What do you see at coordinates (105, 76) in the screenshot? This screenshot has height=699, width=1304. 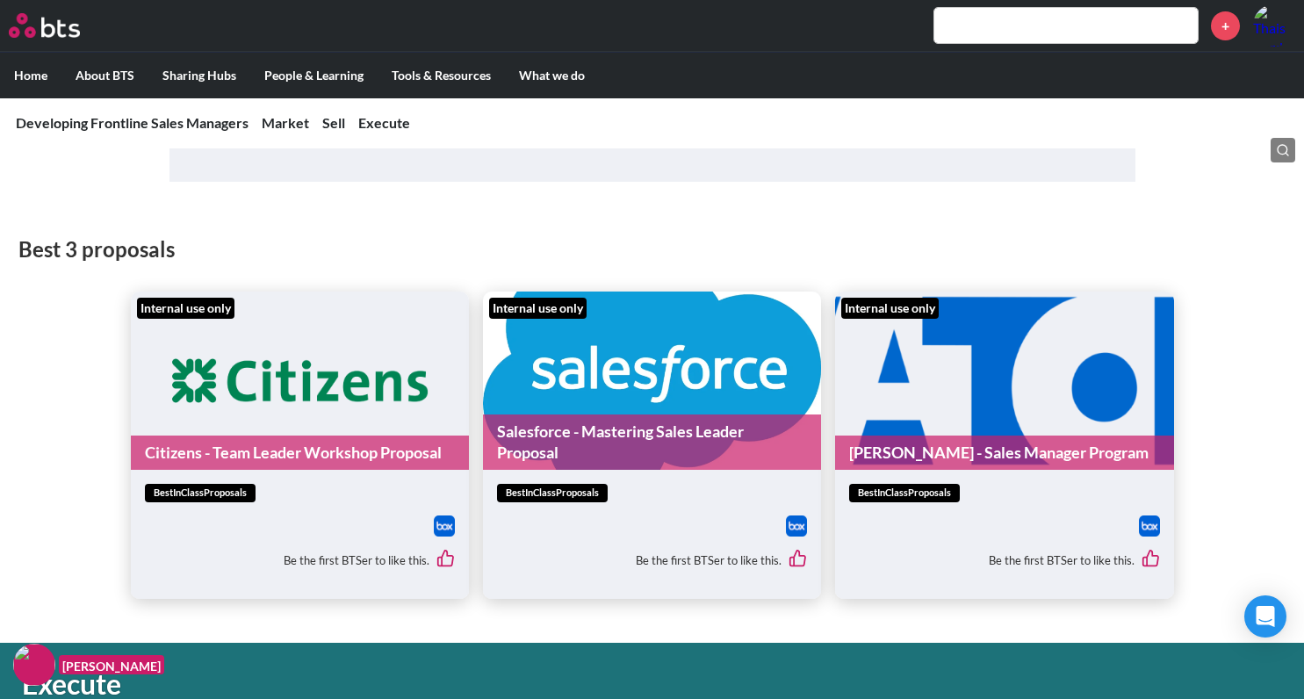 I see `label: About BTS` at bounding box center [105, 76].